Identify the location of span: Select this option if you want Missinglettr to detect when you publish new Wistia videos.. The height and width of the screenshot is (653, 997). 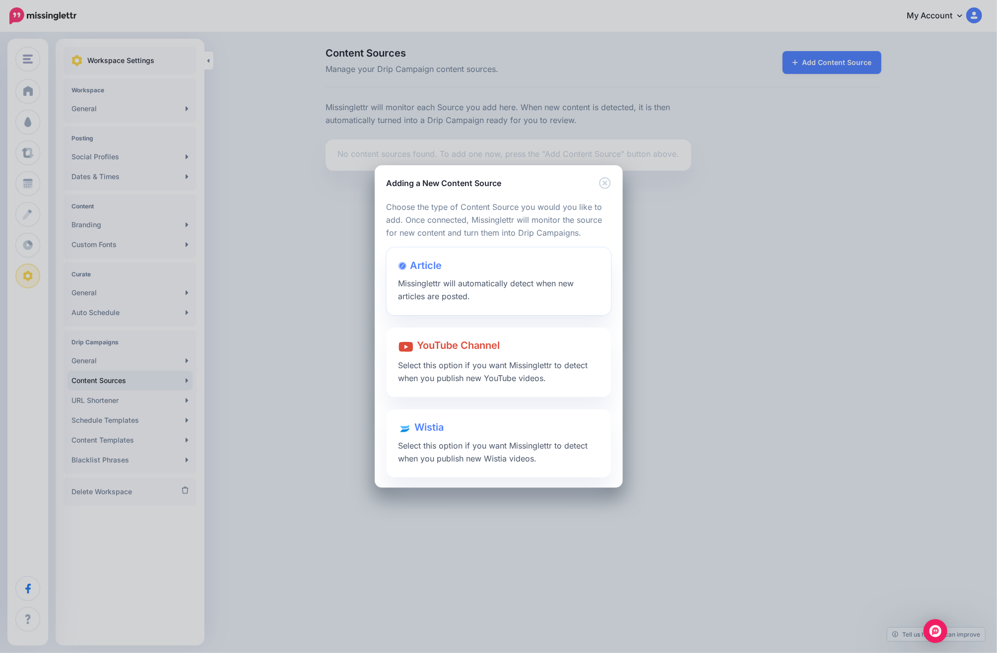
(494, 452).